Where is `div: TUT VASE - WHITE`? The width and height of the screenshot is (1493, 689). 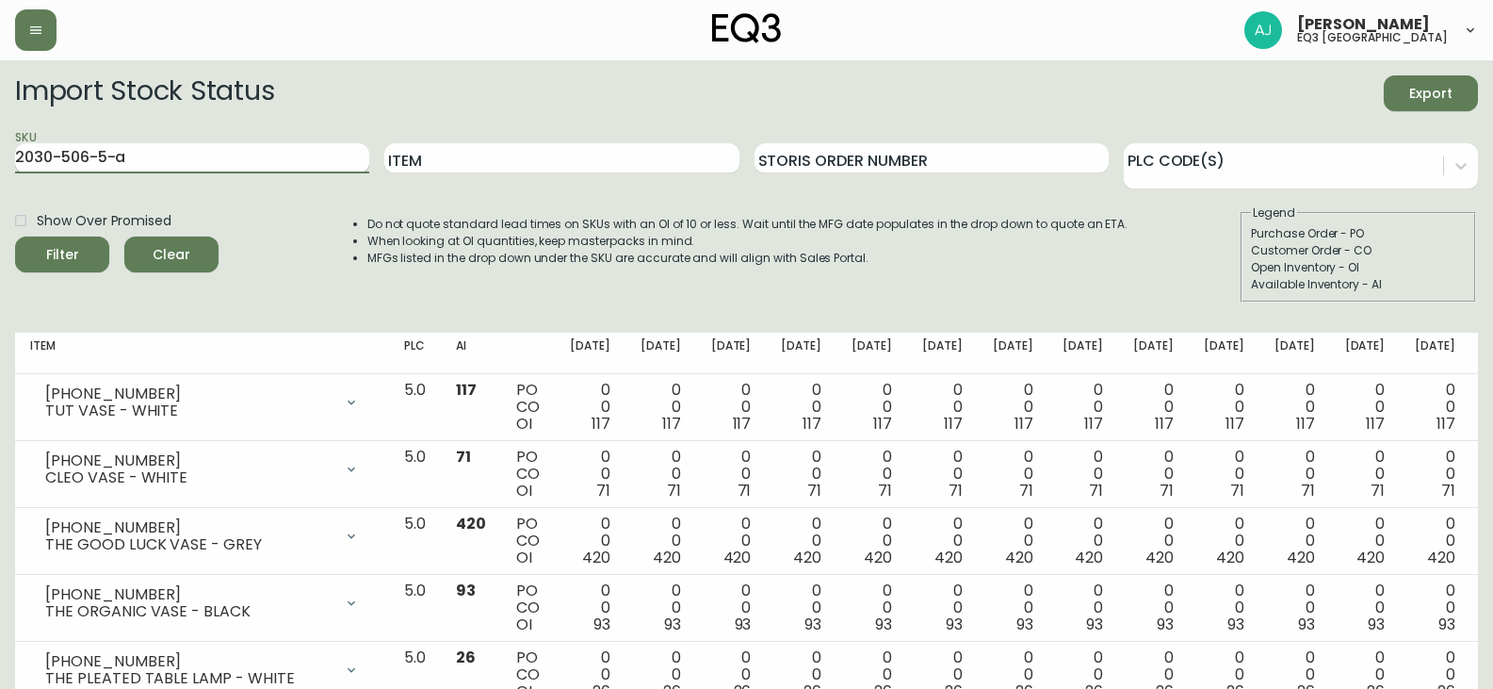 div: TUT VASE - WHITE is located at coordinates (188, 411).